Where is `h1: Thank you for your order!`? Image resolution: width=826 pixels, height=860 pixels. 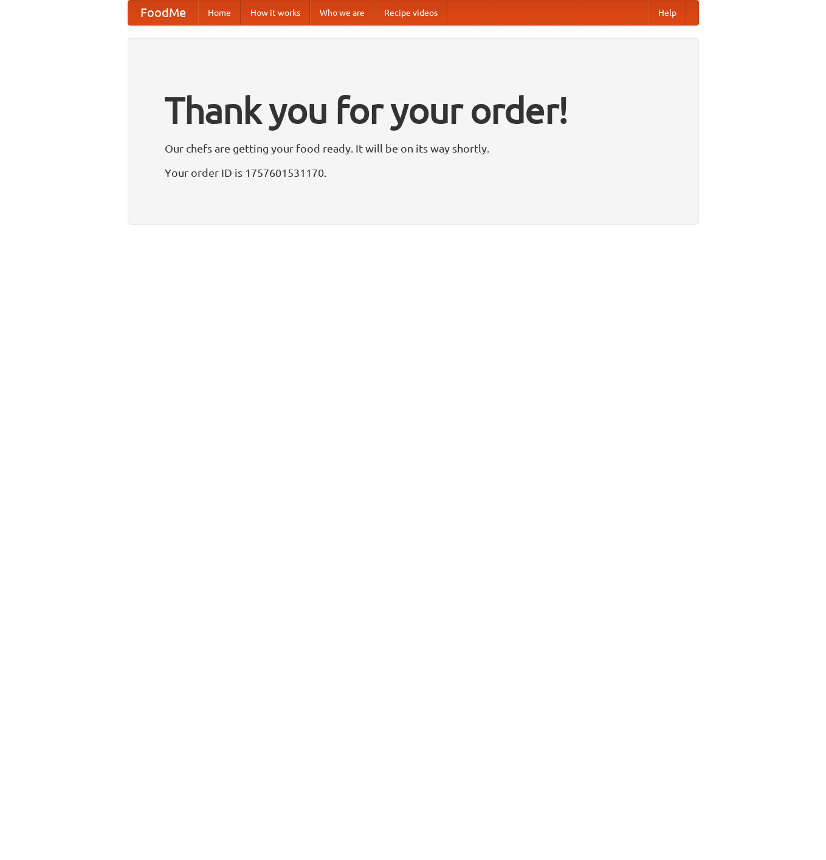 h1: Thank you for your order! is located at coordinates (413, 110).